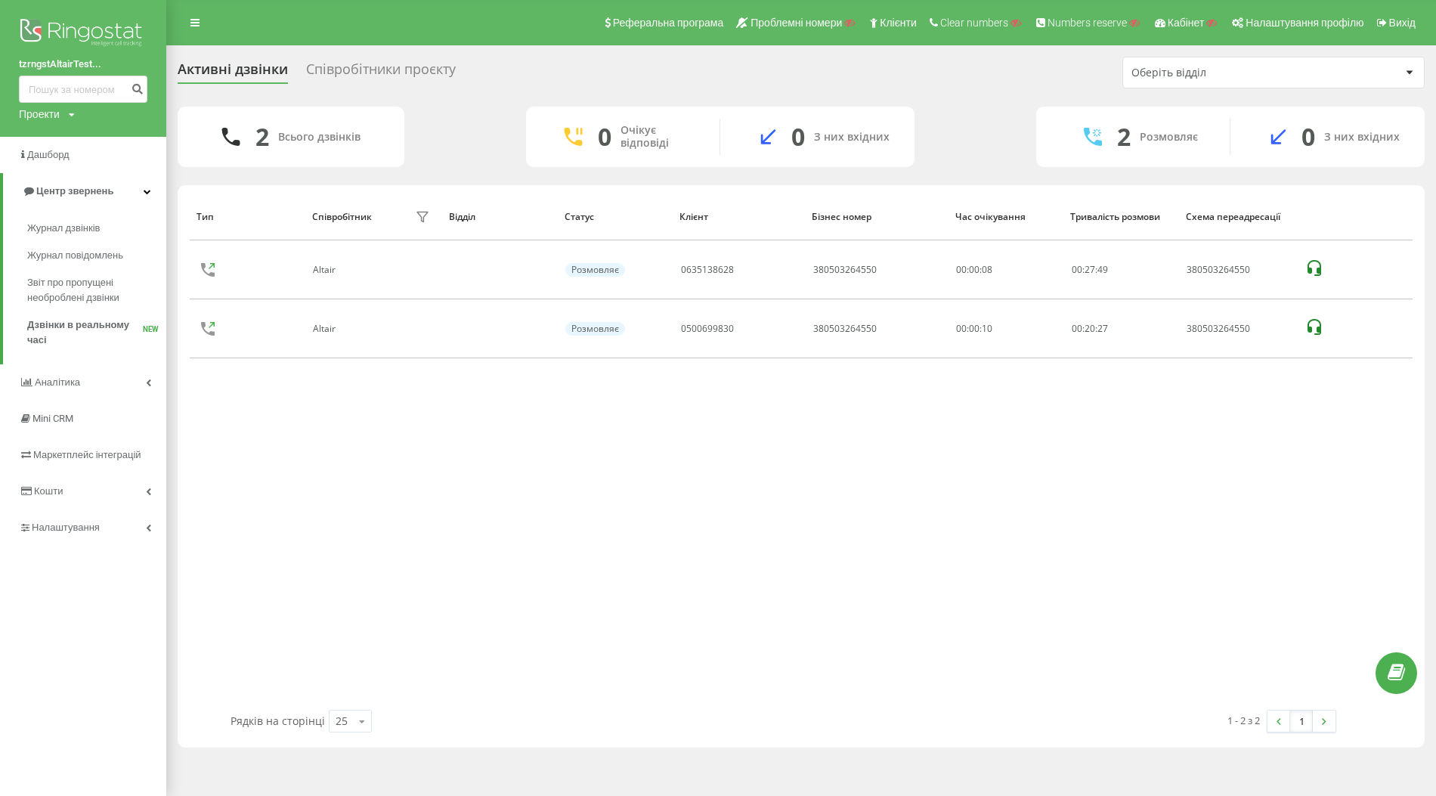 The height and width of the screenshot is (796, 1436). What do you see at coordinates (1090, 328) in the screenshot?
I see `span: 20` at bounding box center [1090, 328].